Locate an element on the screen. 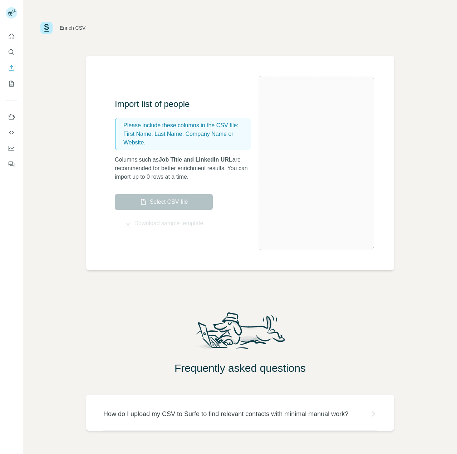  div: Enrich CSV is located at coordinates (73, 28).